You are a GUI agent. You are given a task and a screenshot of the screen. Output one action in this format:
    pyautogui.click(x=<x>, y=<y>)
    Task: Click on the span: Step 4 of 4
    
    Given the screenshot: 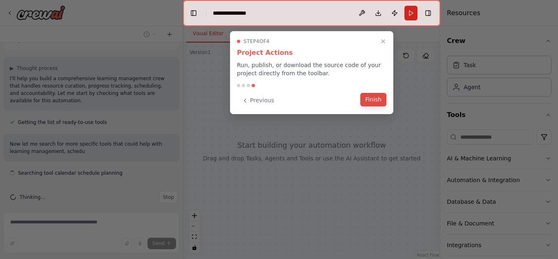 What is the action you would take?
    pyautogui.click(x=257, y=41)
    